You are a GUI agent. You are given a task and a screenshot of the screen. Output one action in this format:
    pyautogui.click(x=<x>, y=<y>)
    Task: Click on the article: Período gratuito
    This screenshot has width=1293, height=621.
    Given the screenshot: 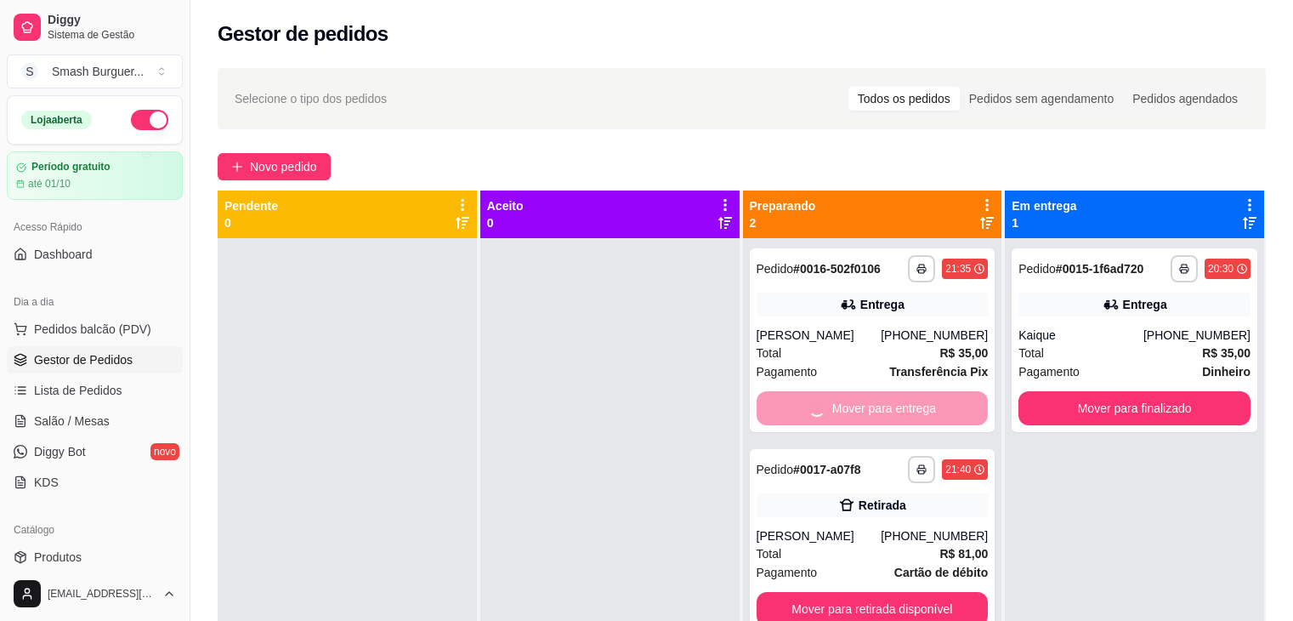 What is the action you would take?
    pyautogui.click(x=71, y=167)
    